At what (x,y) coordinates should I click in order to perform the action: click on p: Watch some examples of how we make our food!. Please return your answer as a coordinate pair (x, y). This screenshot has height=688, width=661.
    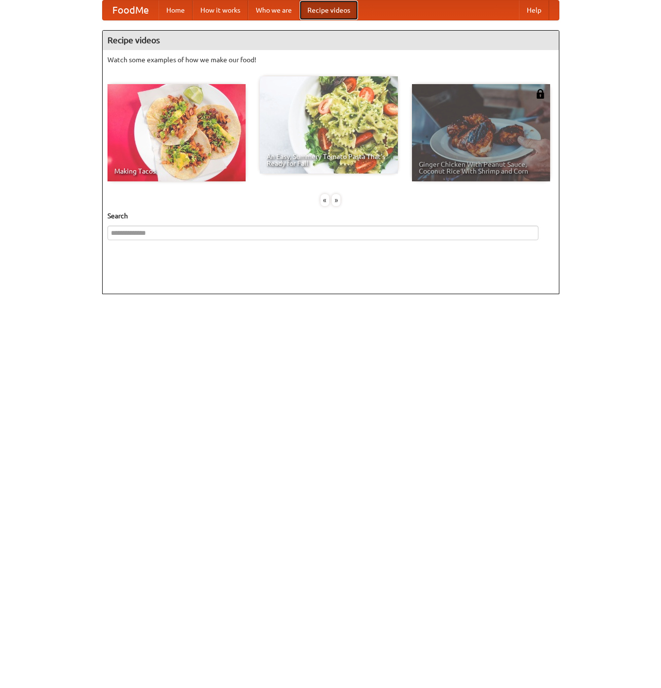
    Looking at the image, I should click on (331, 60).